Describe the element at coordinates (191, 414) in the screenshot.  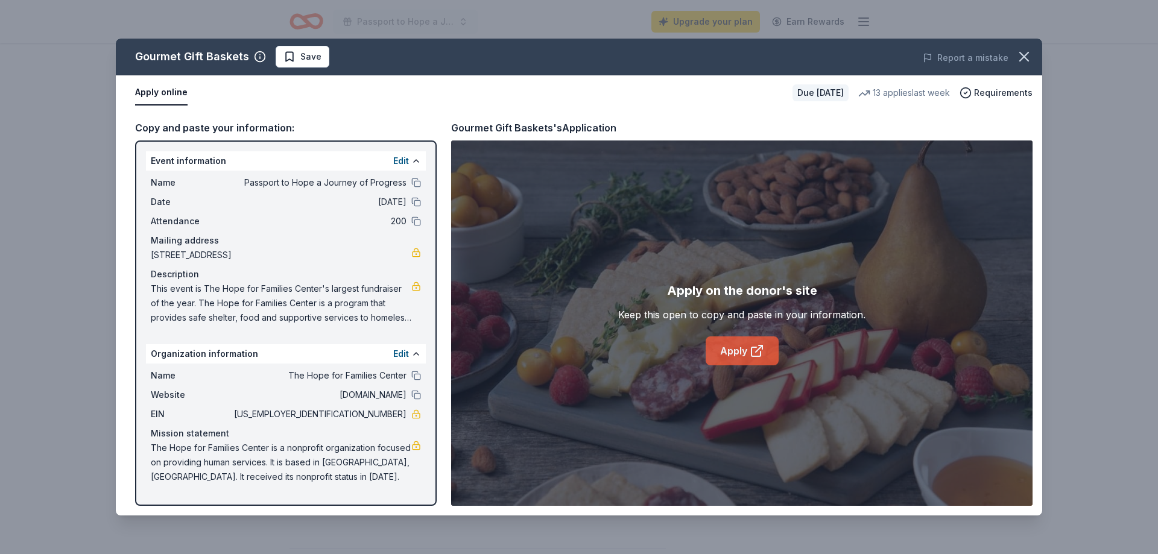
I see `span: EIN` at that location.